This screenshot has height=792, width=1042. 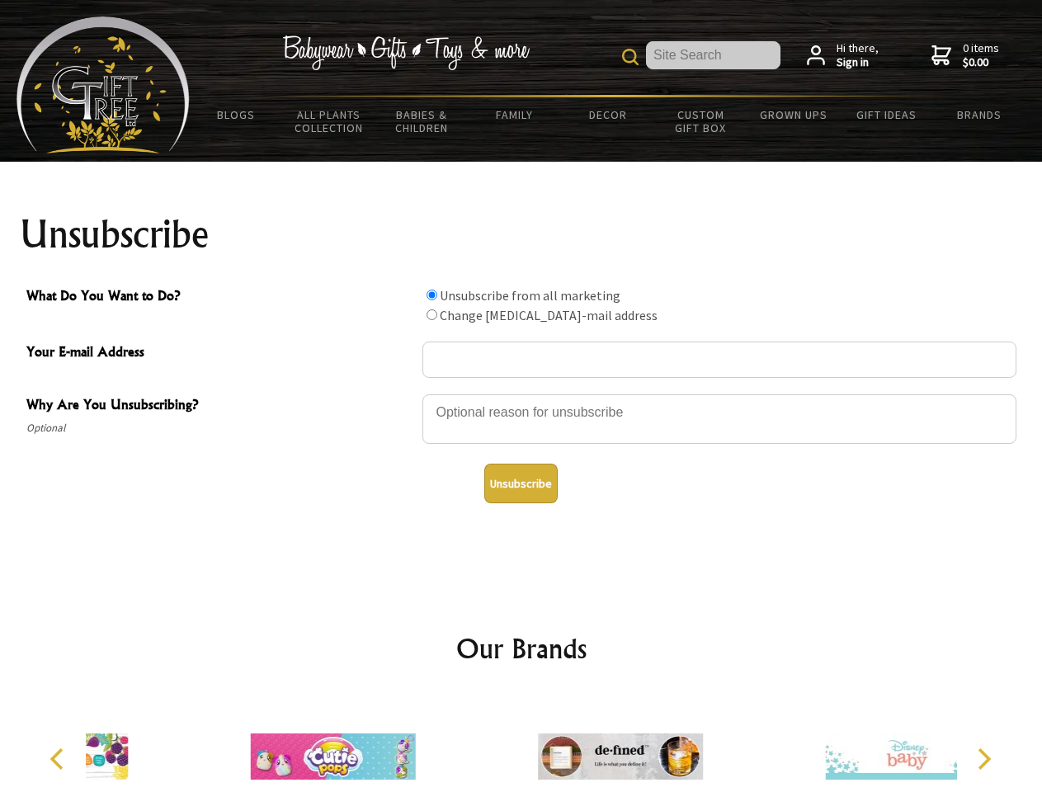 I want to click on a: Brands, so click(x=980, y=115).